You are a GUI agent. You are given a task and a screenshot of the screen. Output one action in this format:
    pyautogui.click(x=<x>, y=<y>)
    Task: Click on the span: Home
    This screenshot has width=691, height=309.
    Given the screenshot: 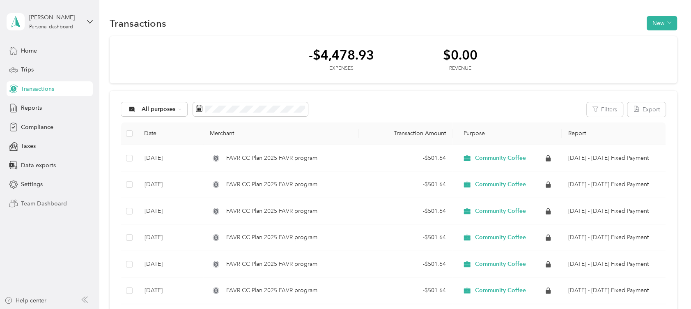 What is the action you would take?
    pyautogui.click(x=29, y=51)
    